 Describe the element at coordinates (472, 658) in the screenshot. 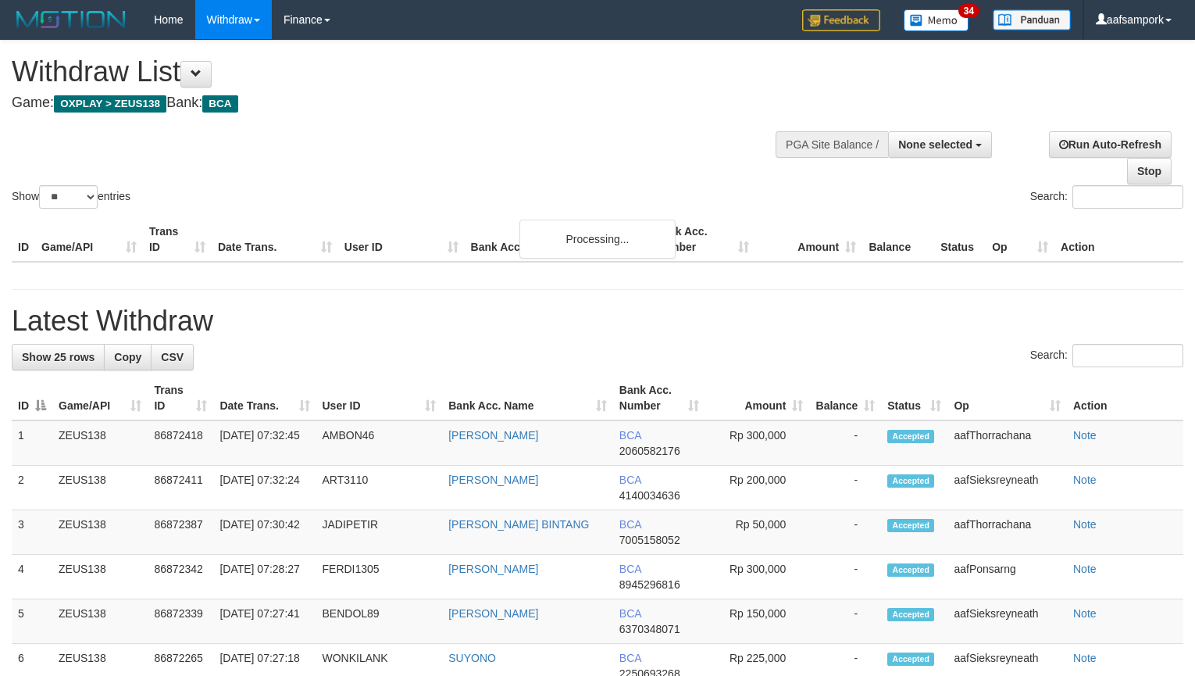

I see `a: SUYONO` at that location.